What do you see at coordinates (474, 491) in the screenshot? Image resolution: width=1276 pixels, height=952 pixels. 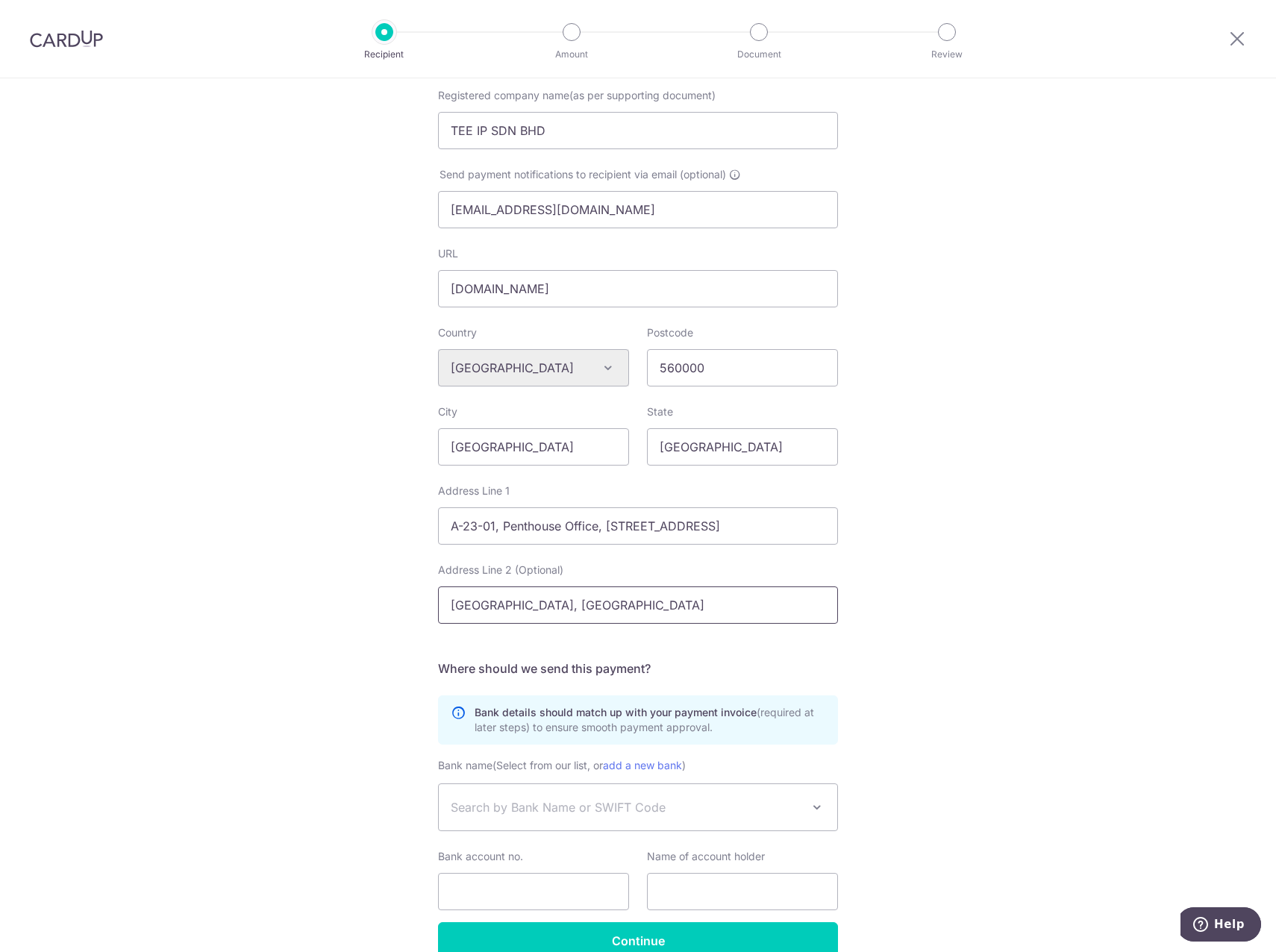 I see `label: Address Line 1` at bounding box center [474, 491].